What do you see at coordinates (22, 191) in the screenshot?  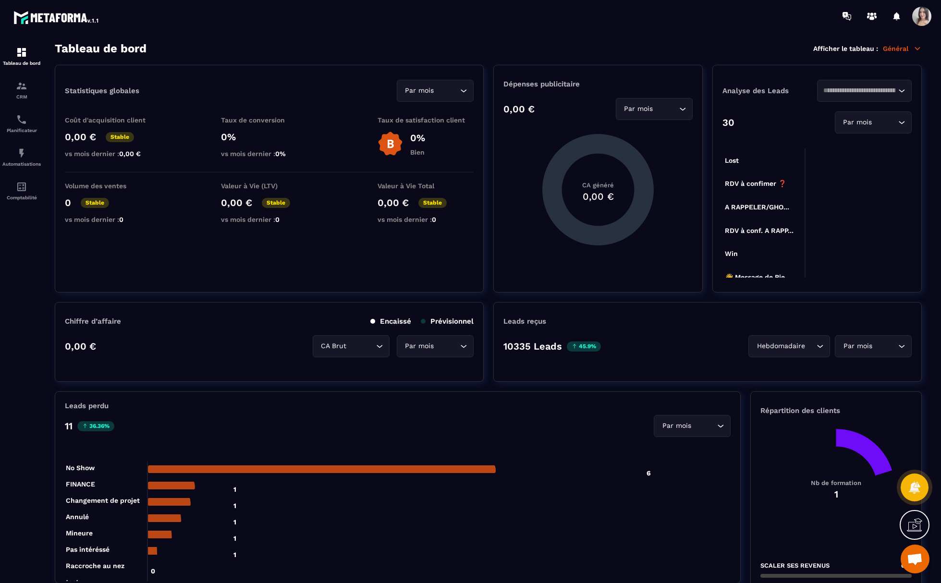 I see `a: accountantaccountantComptabilité` at bounding box center [22, 191].